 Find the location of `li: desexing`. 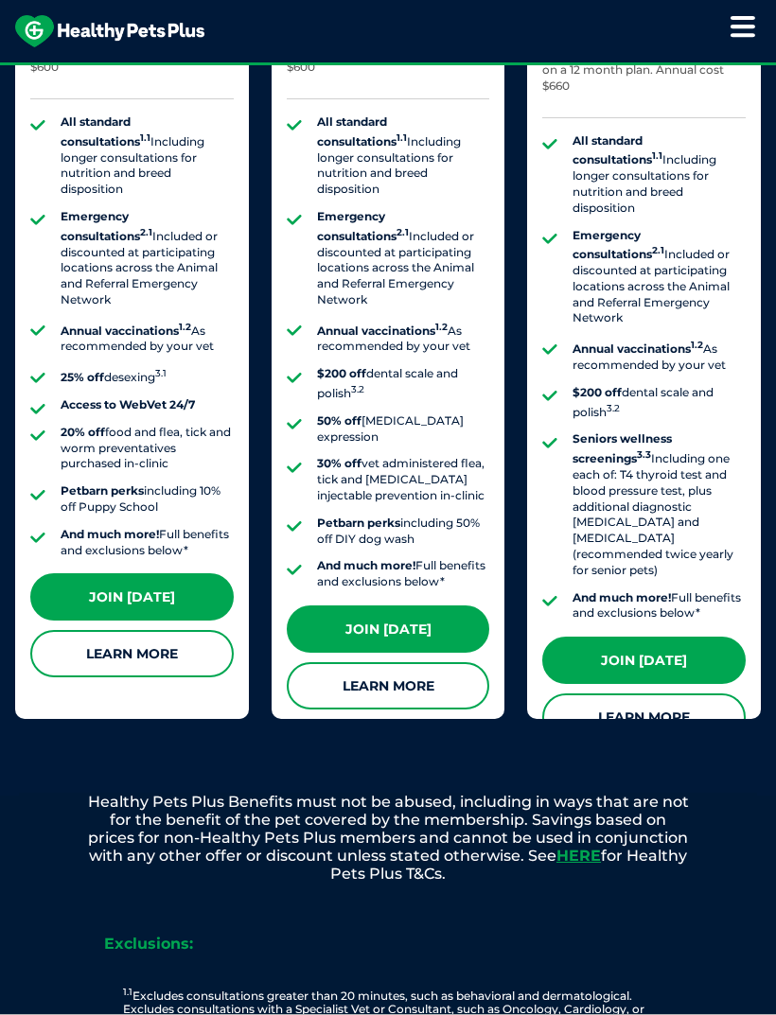

li: desexing is located at coordinates (147, 376).